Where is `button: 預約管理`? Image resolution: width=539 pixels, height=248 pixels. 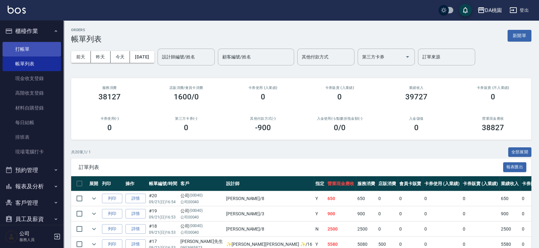
button: 預約管理 is located at coordinates (32, 170).